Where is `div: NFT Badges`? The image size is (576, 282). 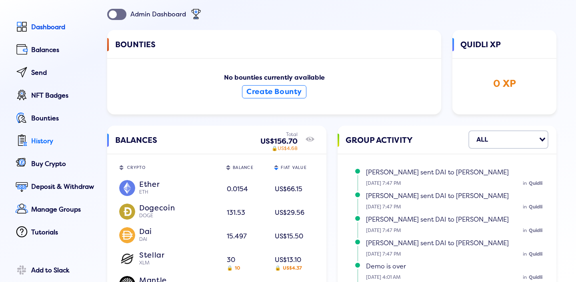 div: NFT Badges is located at coordinates (64, 96).